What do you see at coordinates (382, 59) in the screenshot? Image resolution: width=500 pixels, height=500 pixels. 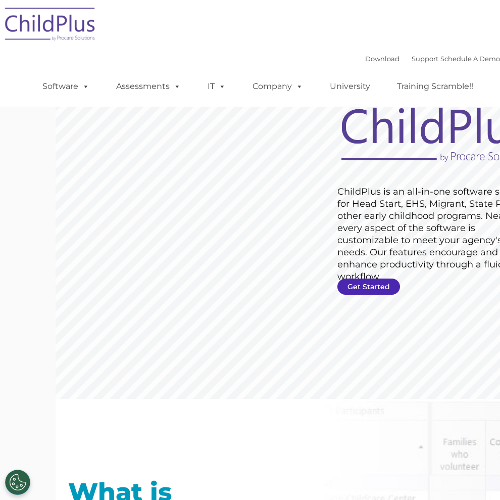 I see `a: Download` at bounding box center [382, 59].